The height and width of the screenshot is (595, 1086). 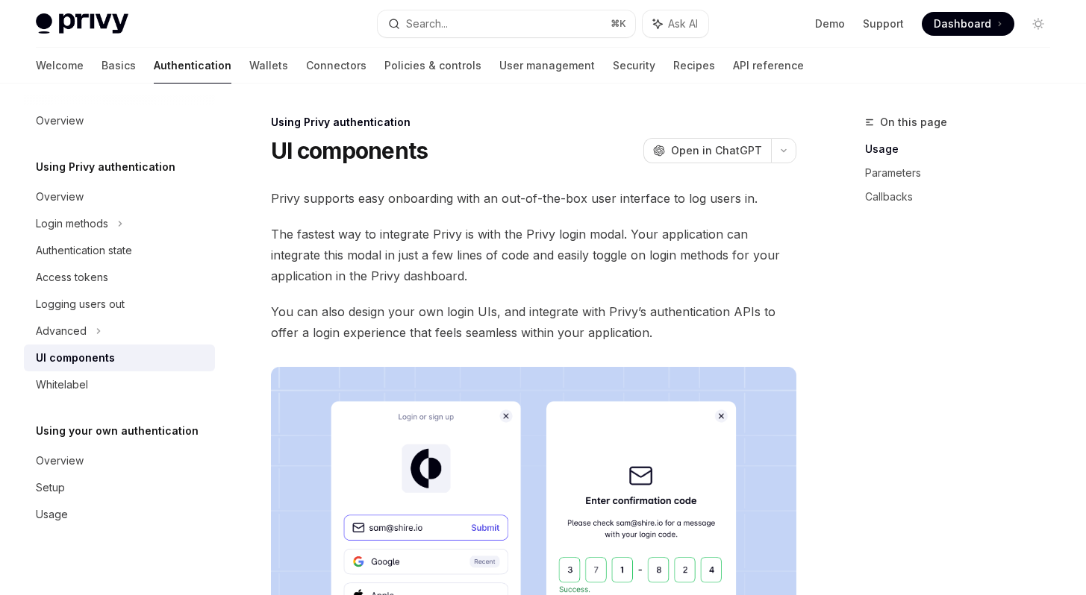 I want to click on span: ⌘ K, so click(x=618, y=24).